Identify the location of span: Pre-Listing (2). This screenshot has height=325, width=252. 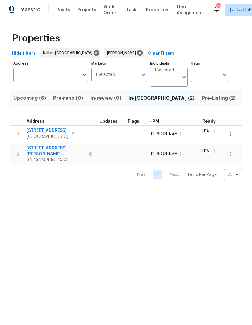
(219, 98).